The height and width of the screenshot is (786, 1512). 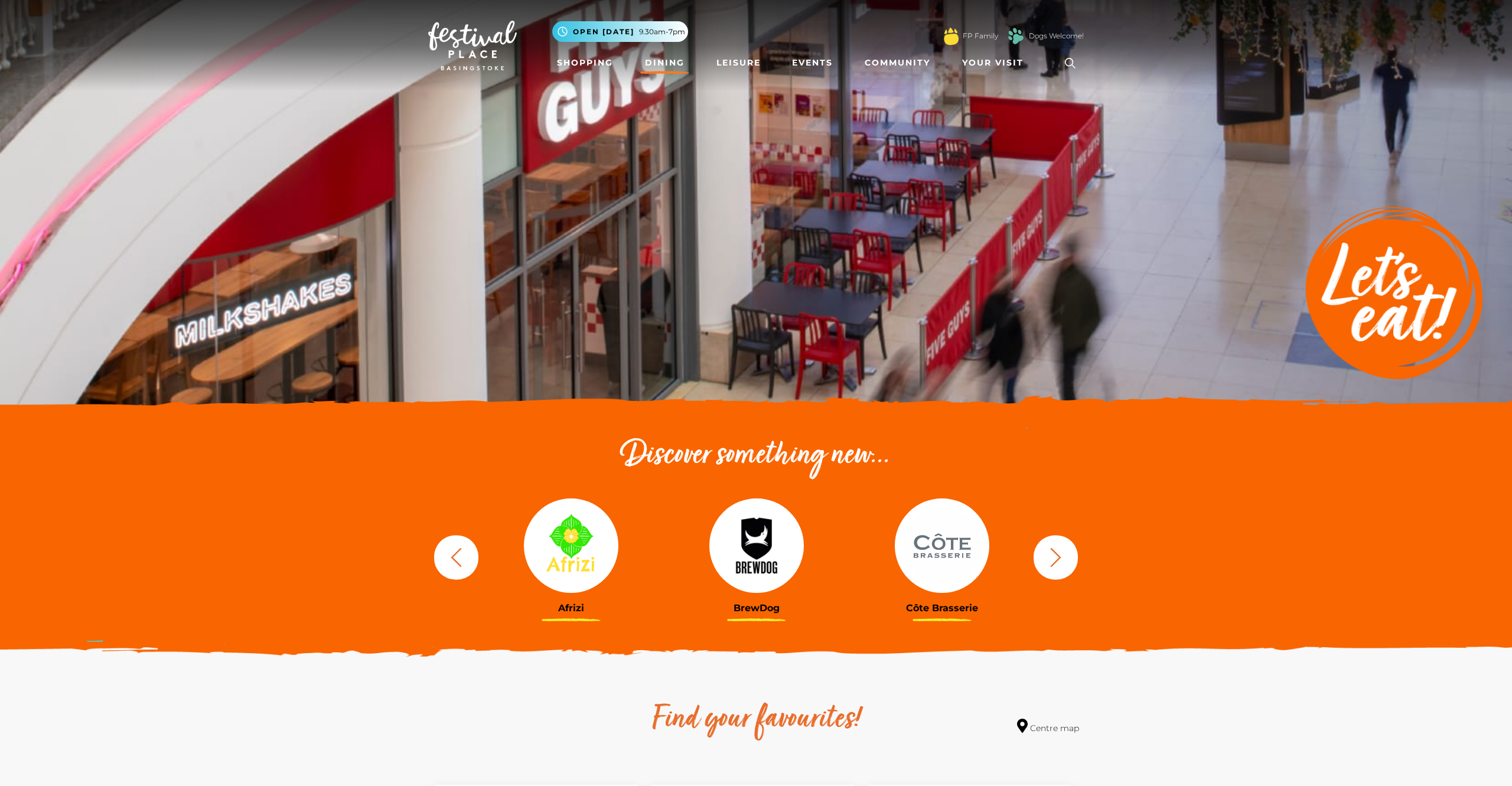 What do you see at coordinates (993, 63) in the screenshot?
I see `span: Your Visit` at bounding box center [993, 63].